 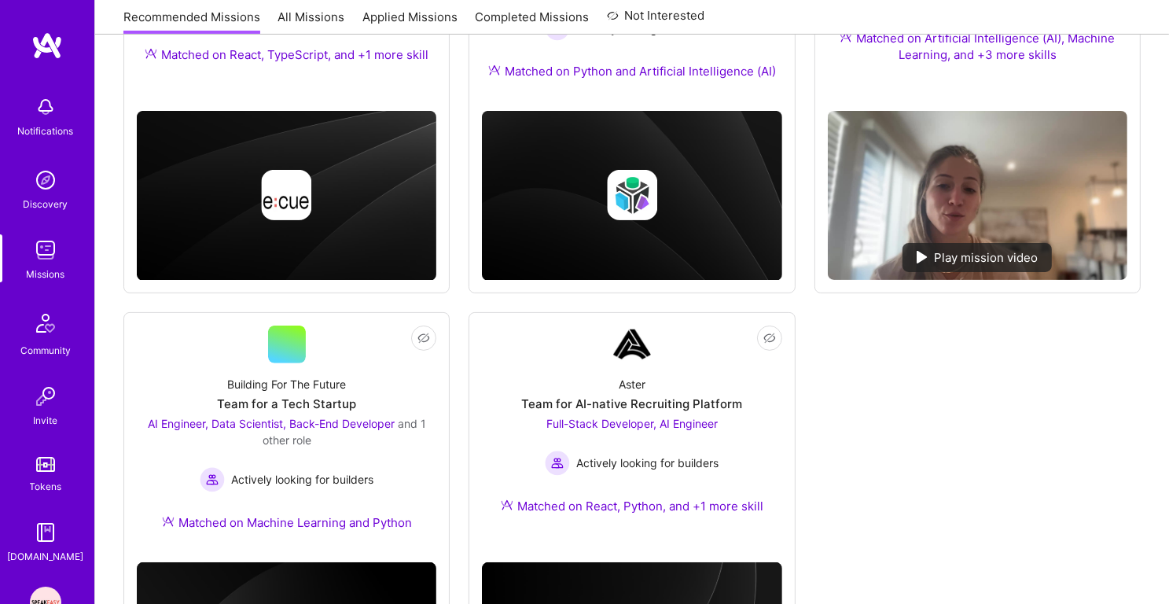 What do you see at coordinates (46, 204) in the screenshot?
I see `div: Discovery` at bounding box center [46, 204].